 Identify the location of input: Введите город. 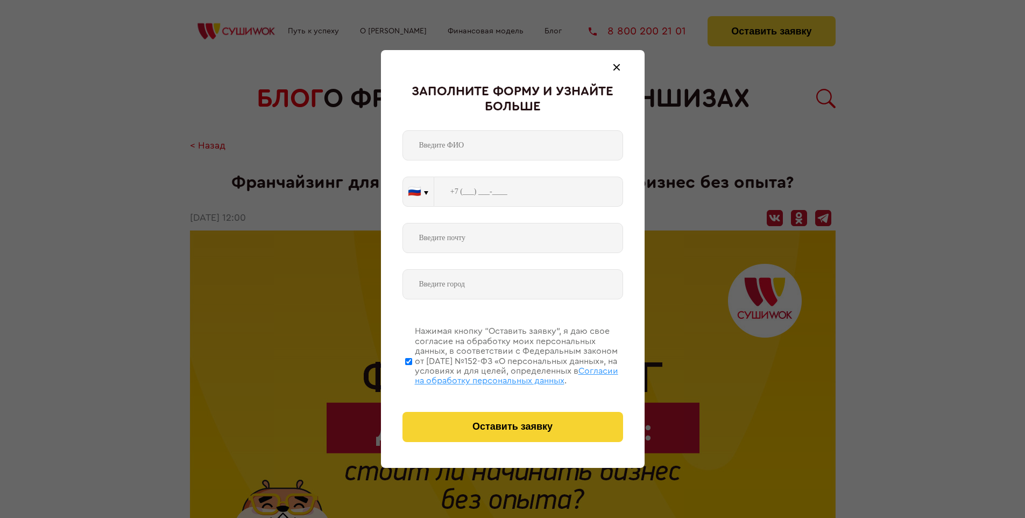
(513, 284).